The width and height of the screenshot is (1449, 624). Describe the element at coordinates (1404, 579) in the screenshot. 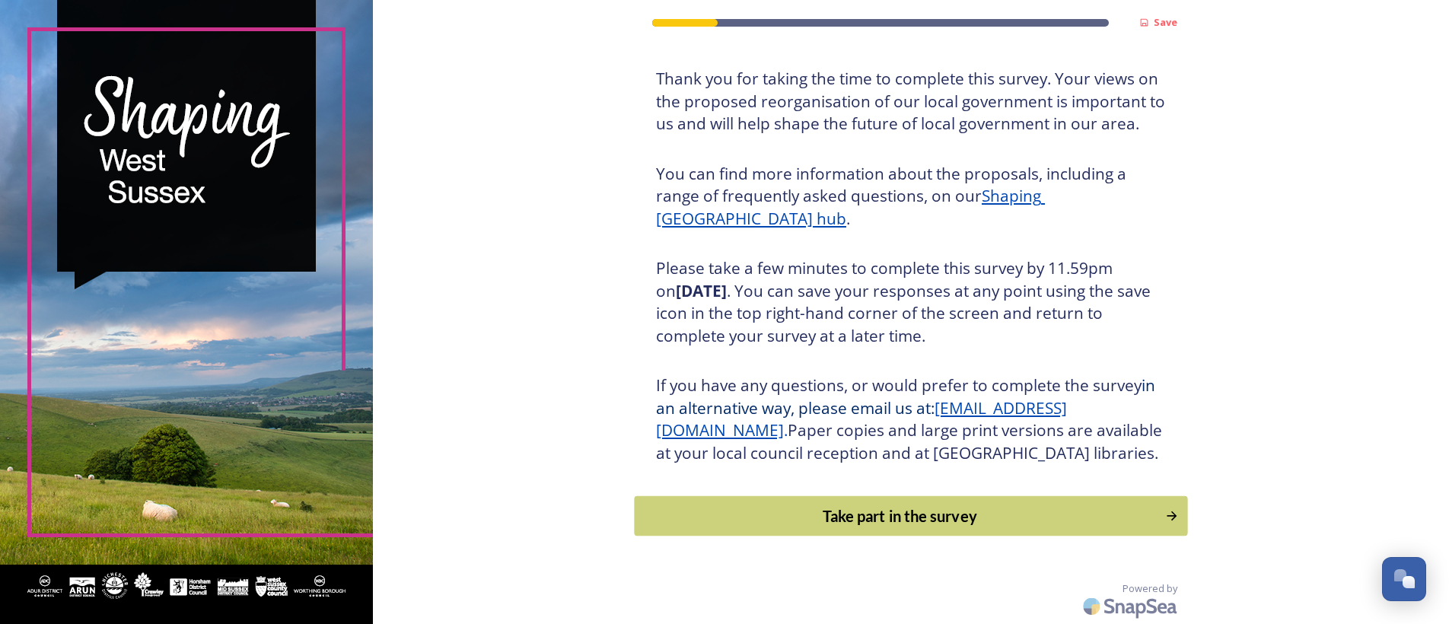

I see `button: Open Chat` at that location.